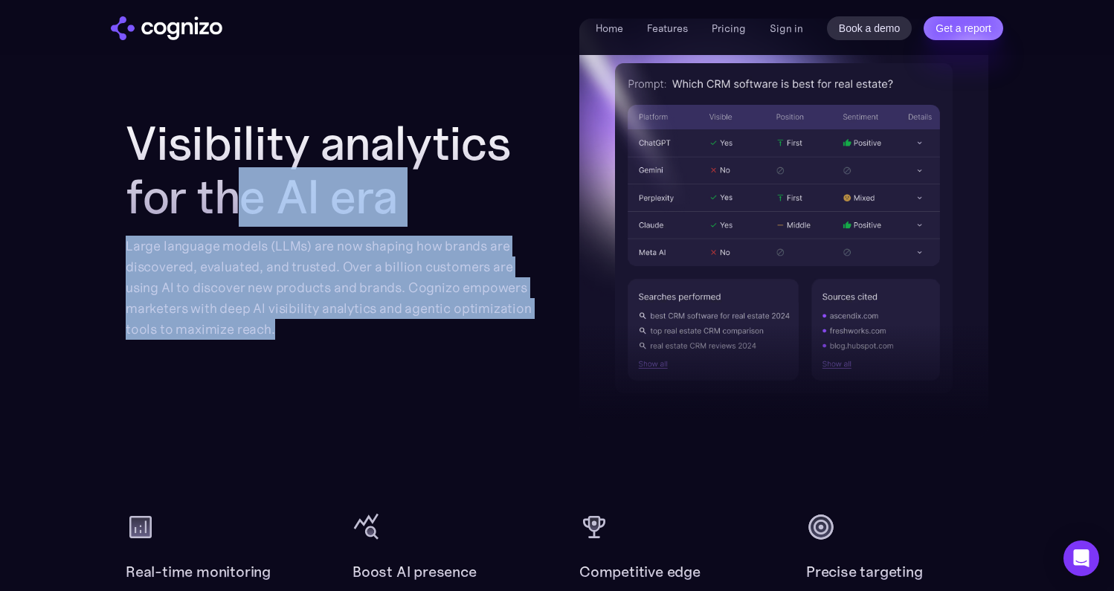 Image resolution: width=1114 pixels, height=591 pixels. I want to click on a: Book a demo, so click(869, 28).